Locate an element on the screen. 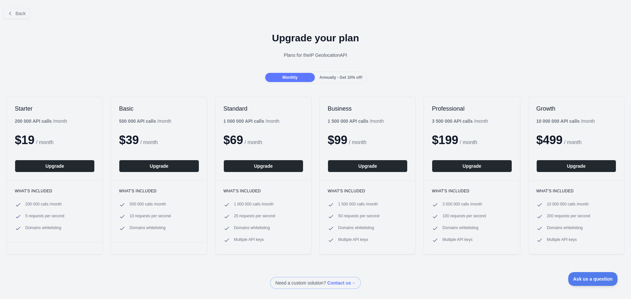 The height and width of the screenshot is (299, 631). b: 1 000 000 API calls is located at coordinates (244, 121).